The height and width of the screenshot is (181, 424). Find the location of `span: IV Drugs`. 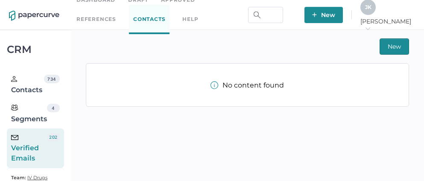

span: IV Drugs is located at coordinates (37, 178).